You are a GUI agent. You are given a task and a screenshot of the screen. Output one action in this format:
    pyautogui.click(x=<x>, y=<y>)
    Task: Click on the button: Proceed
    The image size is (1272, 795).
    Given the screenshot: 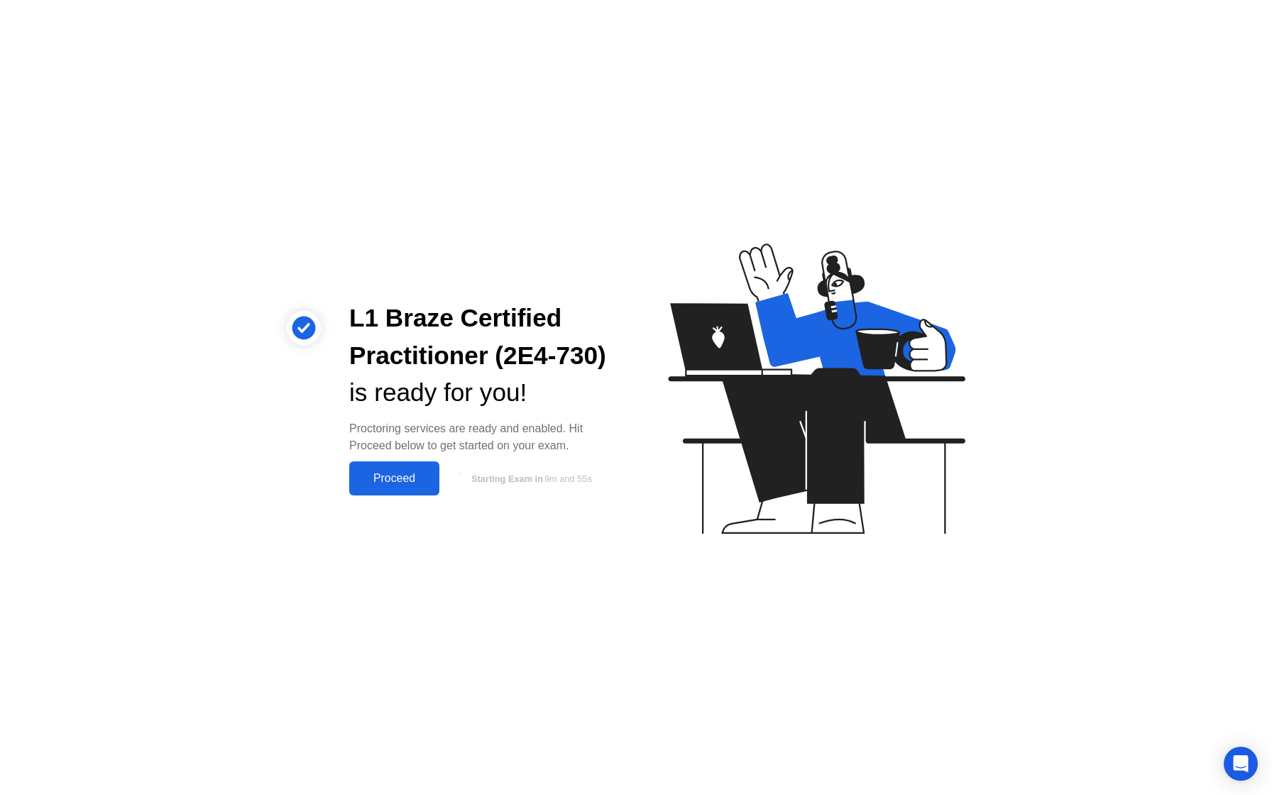 What is the action you would take?
    pyautogui.click(x=394, y=478)
    